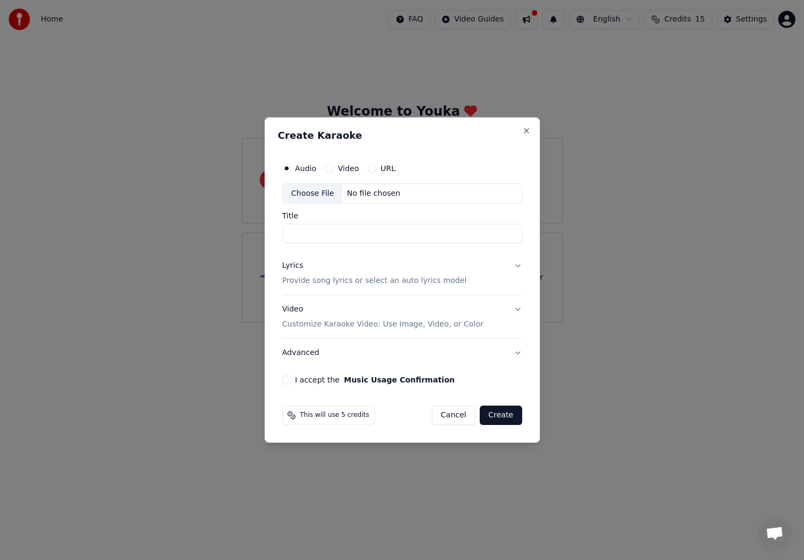 This screenshot has width=804, height=560. What do you see at coordinates (402, 216) in the screenshot?
I see `label: Title` at bounding box center [402, 216].